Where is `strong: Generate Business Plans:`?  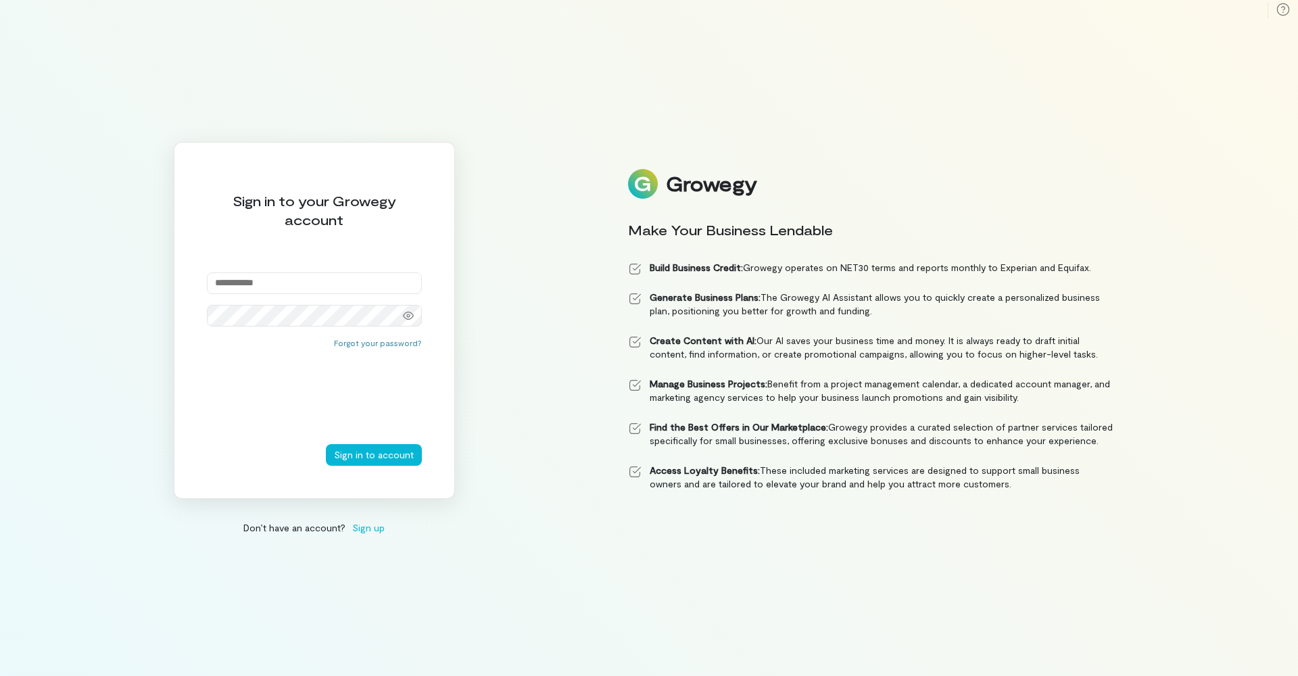 strong: Generate Business Plans: is located at coordinates (705, 297).